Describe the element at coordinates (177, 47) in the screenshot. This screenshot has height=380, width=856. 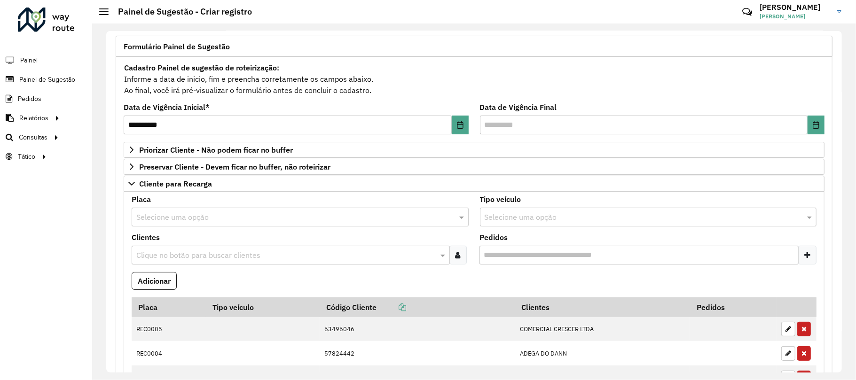
I see `span: Formulário Painel de Sugestão` at that location.